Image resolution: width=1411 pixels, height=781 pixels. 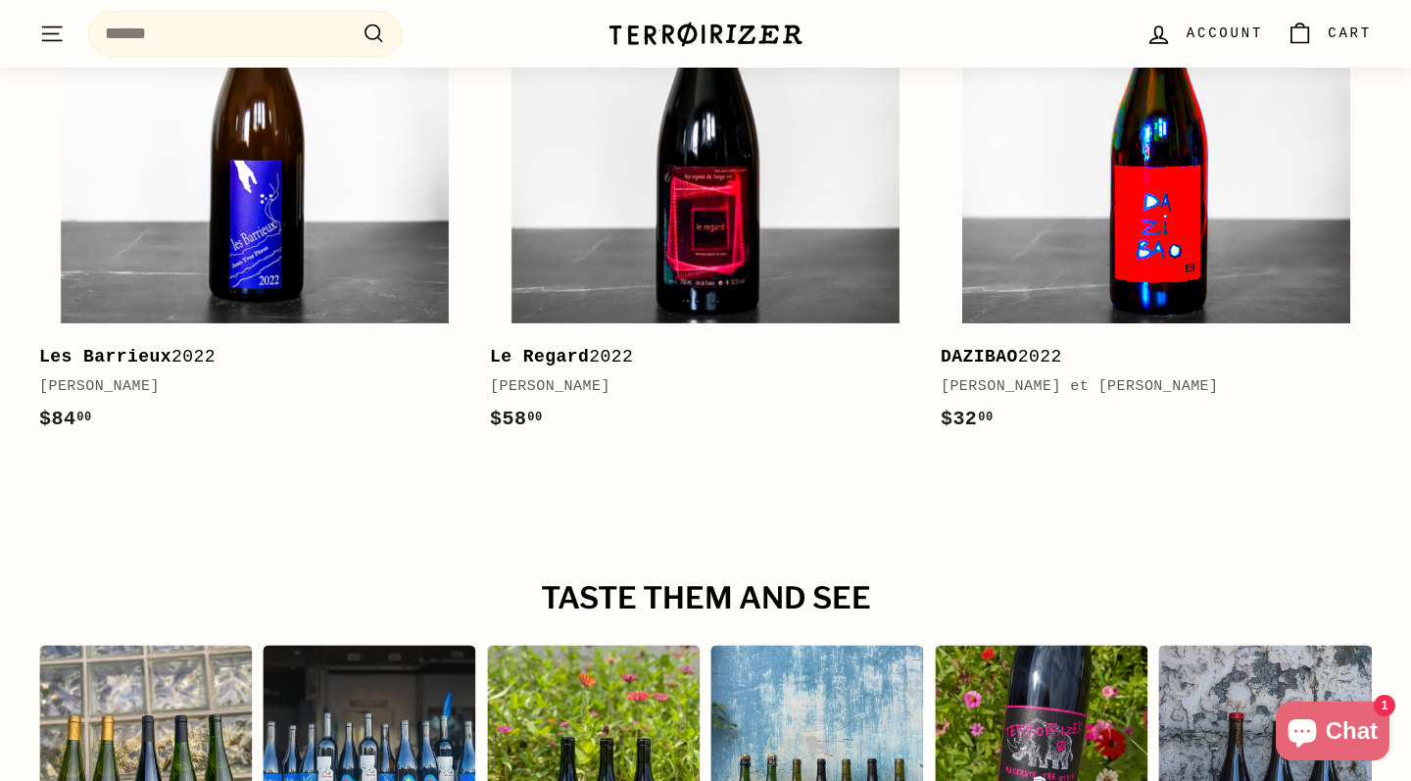 I want to click on span: $32, so click(x=967, y=418).